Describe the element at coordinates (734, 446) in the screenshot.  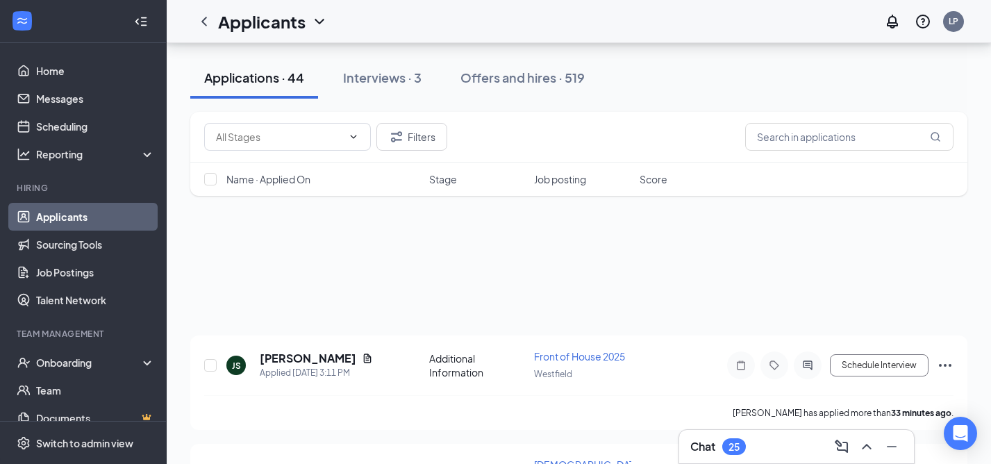
I see `div: 25` at that location.